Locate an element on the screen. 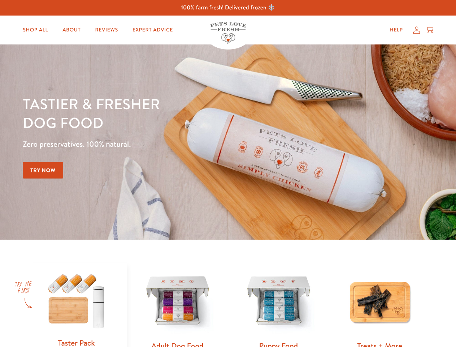 The height and width of the screenshot is (347, 456). a: About is located at coordinates (72, 30).